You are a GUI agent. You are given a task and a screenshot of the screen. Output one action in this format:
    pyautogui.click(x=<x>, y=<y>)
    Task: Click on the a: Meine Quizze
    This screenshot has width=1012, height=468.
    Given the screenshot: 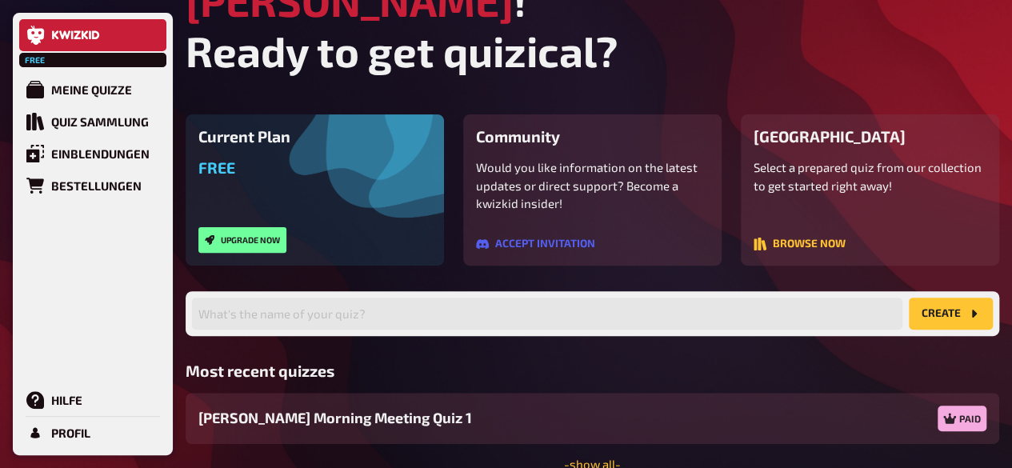 What is the action you would take?
    pyautogui.click(x=93, y=90)
    